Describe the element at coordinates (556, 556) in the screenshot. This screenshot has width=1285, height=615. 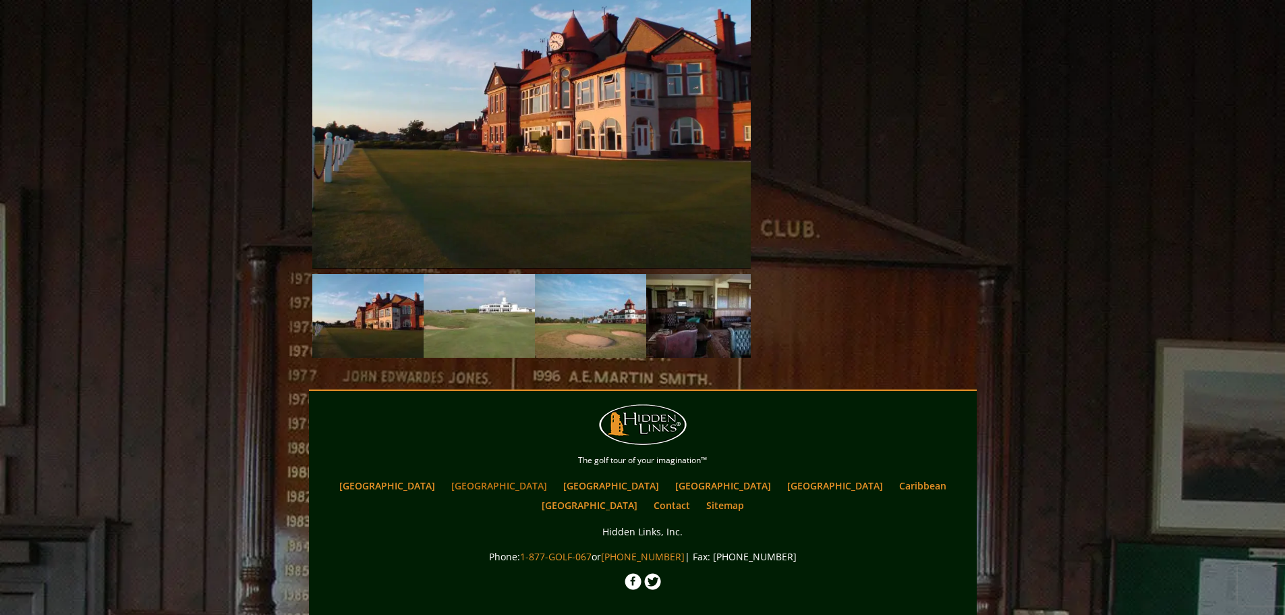
I see `a: 1-877-GOLF-067` at that location.